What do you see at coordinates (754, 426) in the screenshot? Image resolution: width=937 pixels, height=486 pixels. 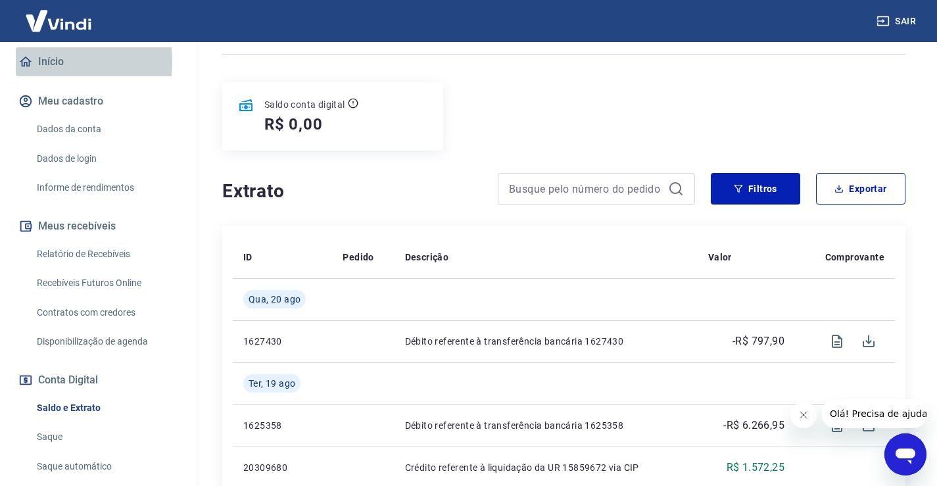 I see `p: -R$ 6.266,95` at bounding box center [754, 426].